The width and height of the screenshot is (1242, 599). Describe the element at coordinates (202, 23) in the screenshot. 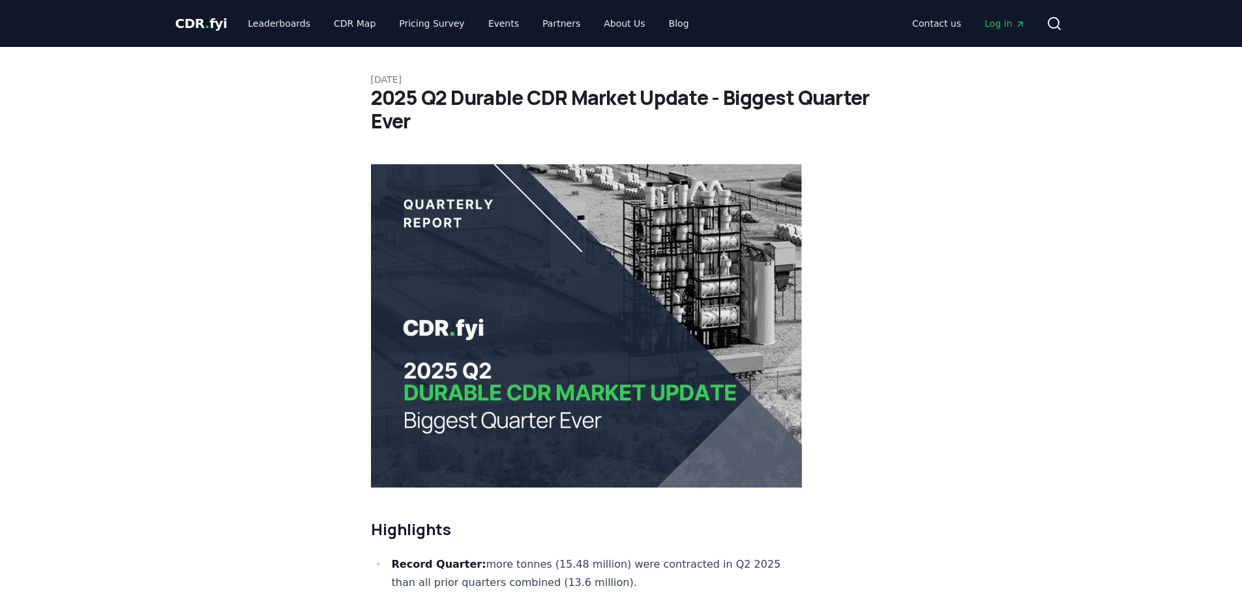

I see `span: CDR fyi` at that location.